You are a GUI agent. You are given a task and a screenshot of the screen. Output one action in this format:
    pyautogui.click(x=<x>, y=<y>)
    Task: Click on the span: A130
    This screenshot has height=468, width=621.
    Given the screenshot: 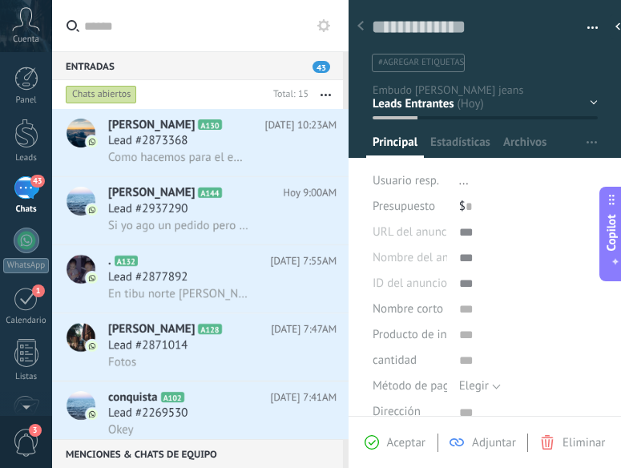 What is the action you would take?
    pyautogui.click(x=209, y=124)
    